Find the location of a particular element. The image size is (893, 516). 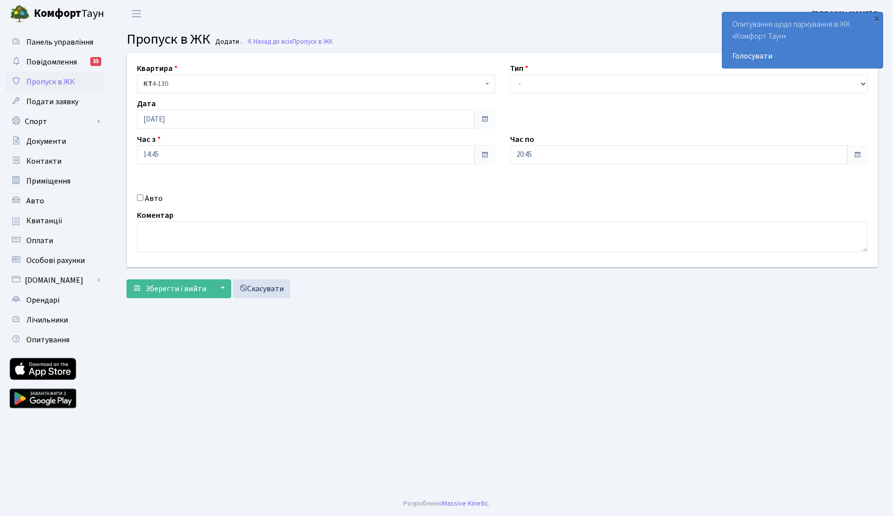

a: Контакти is located at coordinates (55, 161).